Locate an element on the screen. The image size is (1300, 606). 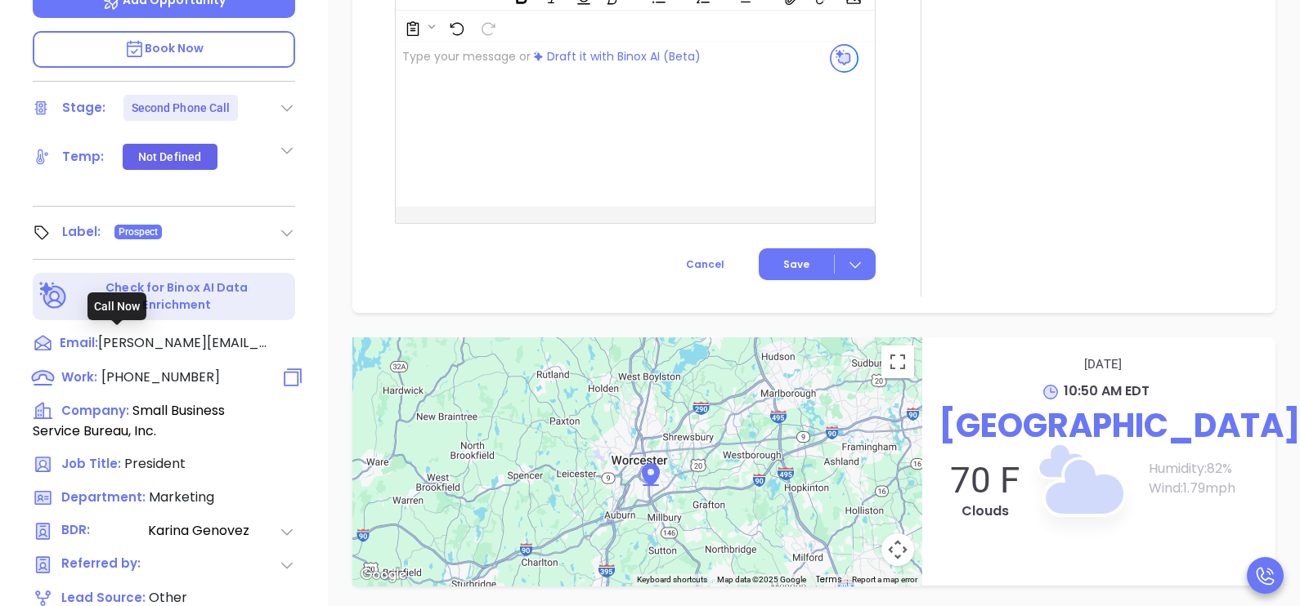
span: Job Title: is located at coordinates (91, 463).